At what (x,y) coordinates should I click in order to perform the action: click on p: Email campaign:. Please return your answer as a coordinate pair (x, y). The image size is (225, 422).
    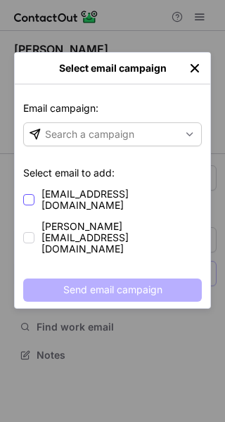
    Looking at the image, I should click on (112, 112).